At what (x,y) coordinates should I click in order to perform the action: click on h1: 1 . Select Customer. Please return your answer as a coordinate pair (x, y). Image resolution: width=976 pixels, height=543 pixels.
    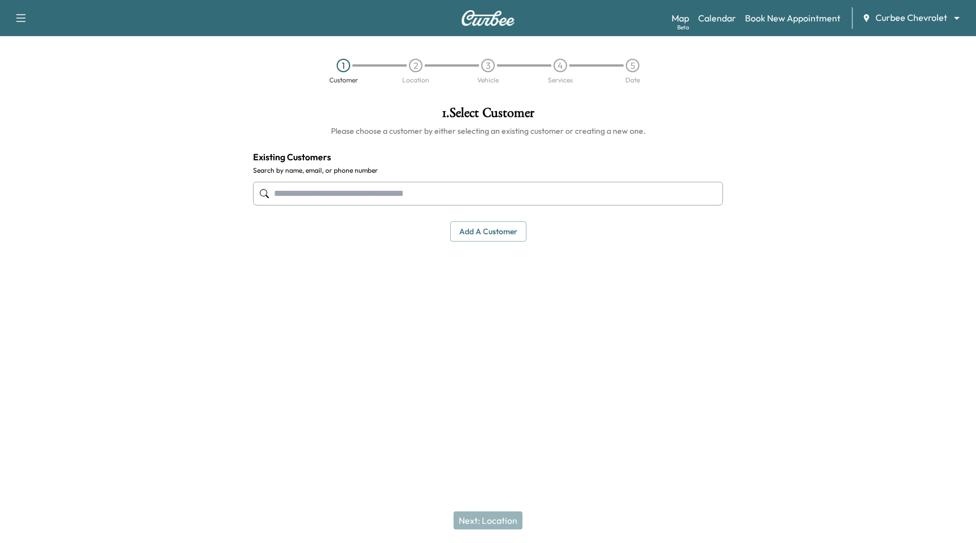
    Looking at the image, I should click on (488, 116).